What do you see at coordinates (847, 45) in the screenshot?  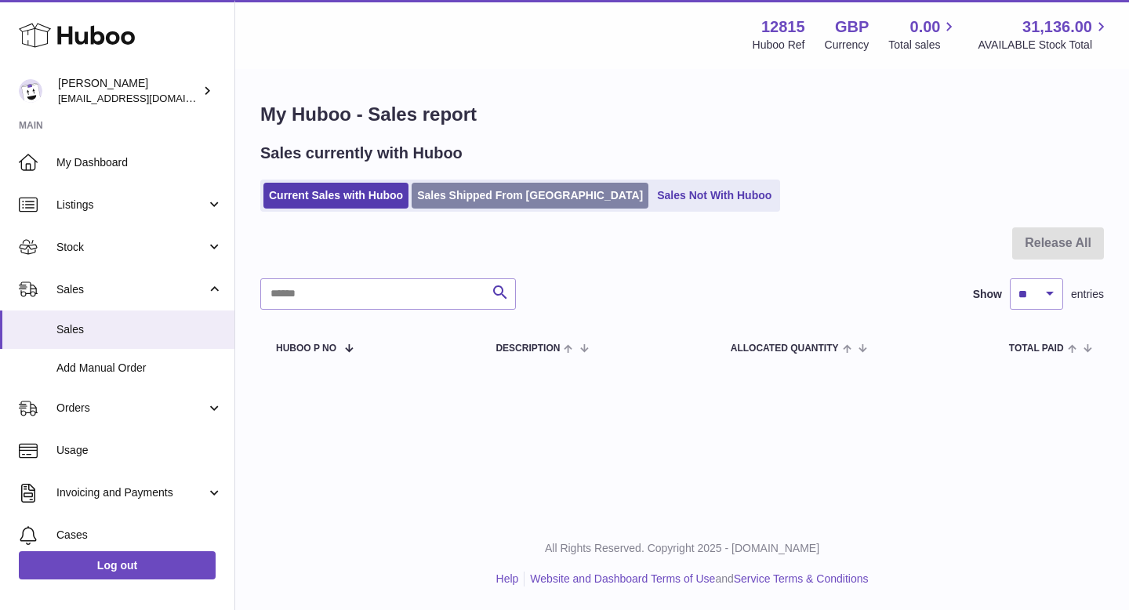 I see `div: Currency` at bounding box center [847, 45].